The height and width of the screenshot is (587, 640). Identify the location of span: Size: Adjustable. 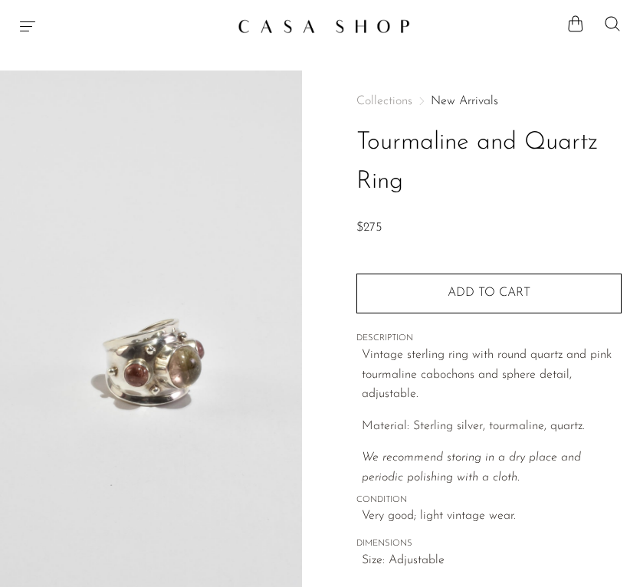
(491, 561).